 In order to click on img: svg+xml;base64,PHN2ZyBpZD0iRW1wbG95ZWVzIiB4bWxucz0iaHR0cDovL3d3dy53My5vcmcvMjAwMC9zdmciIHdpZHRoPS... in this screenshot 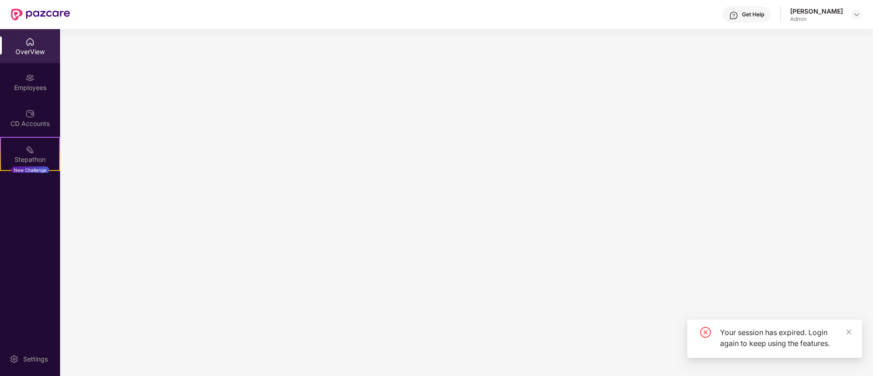, I will do `click(30, 78)`.